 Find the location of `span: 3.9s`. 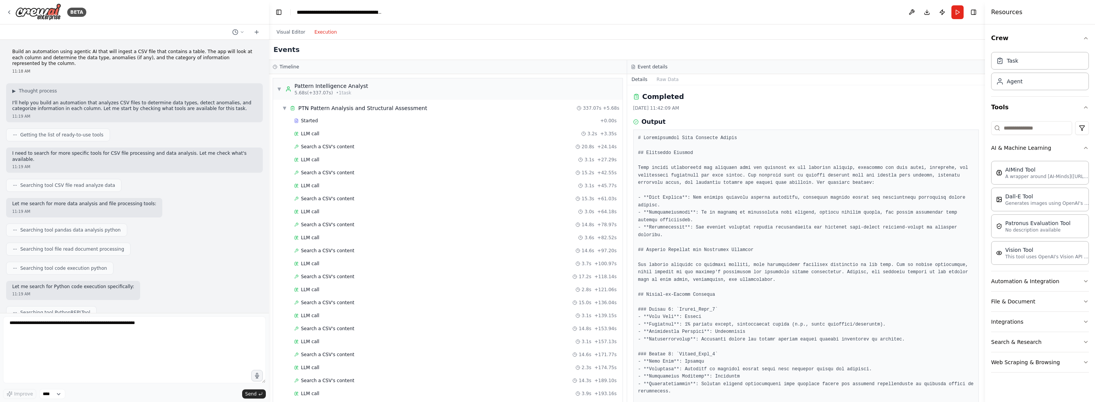

span: 3.9s is located at coordinates (586, 393).